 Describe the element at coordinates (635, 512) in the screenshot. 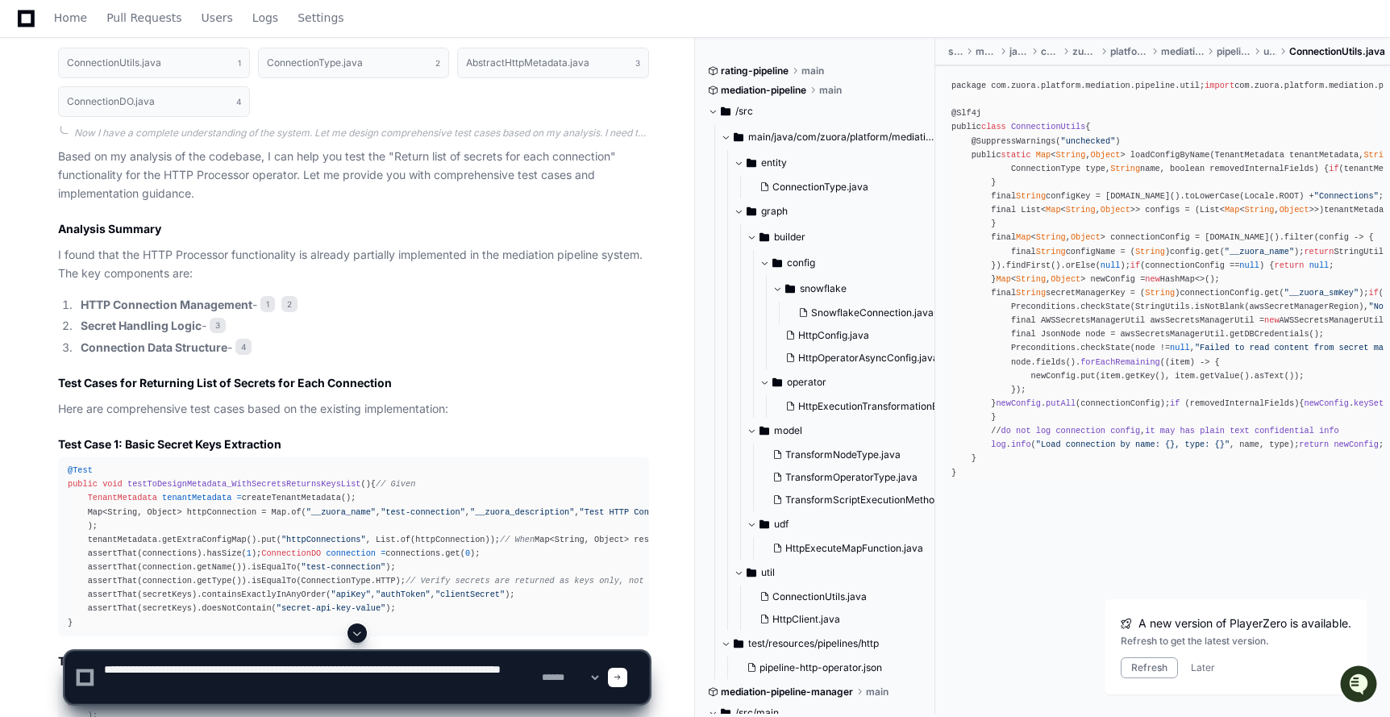

I see `span: "Test HTTP Connection"` at that location.